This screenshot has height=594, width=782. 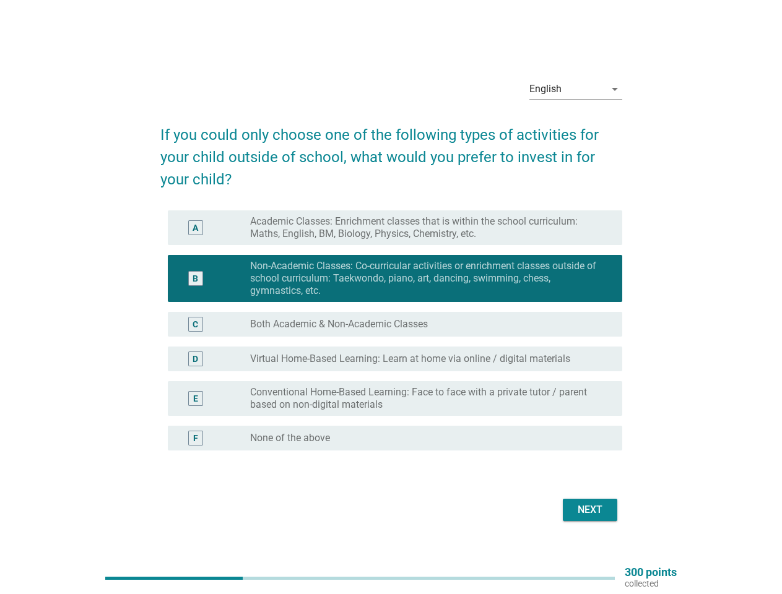 What do you see at coordinates (195, 228) in the screenshot?
I see `div: A` at bounding box center [195, 228].